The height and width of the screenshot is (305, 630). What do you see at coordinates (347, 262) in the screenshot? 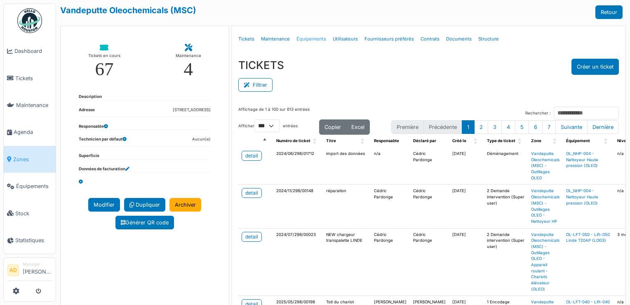
I see `td: NEW chargeur transpalette LINDE` at bounding box center [347, 262].